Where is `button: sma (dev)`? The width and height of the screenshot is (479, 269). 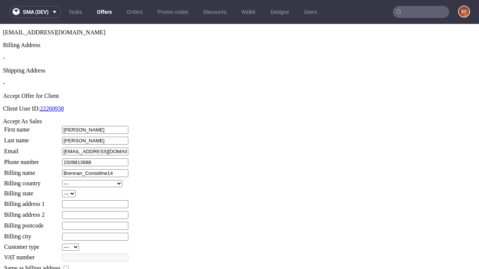
button: sma (dev) is located at coordinates (35, 12).